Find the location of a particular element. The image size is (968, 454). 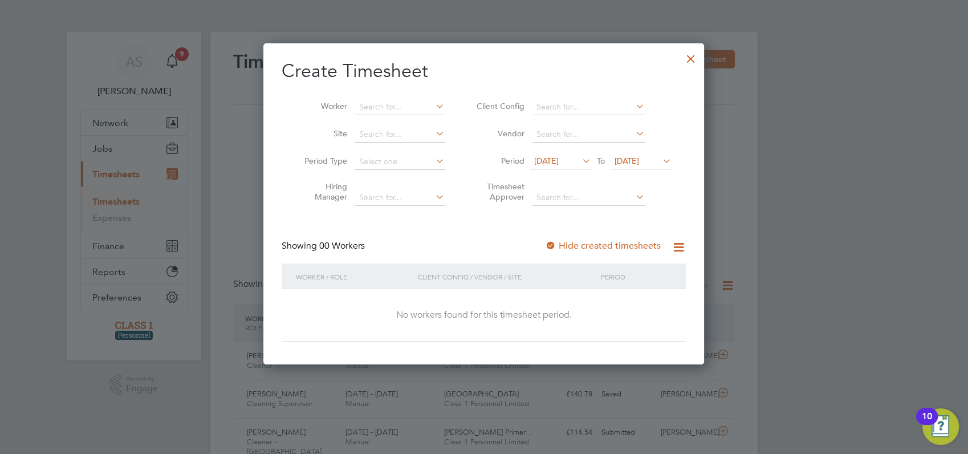

h2: Create Timesheet is located at coordinates (483, 71).